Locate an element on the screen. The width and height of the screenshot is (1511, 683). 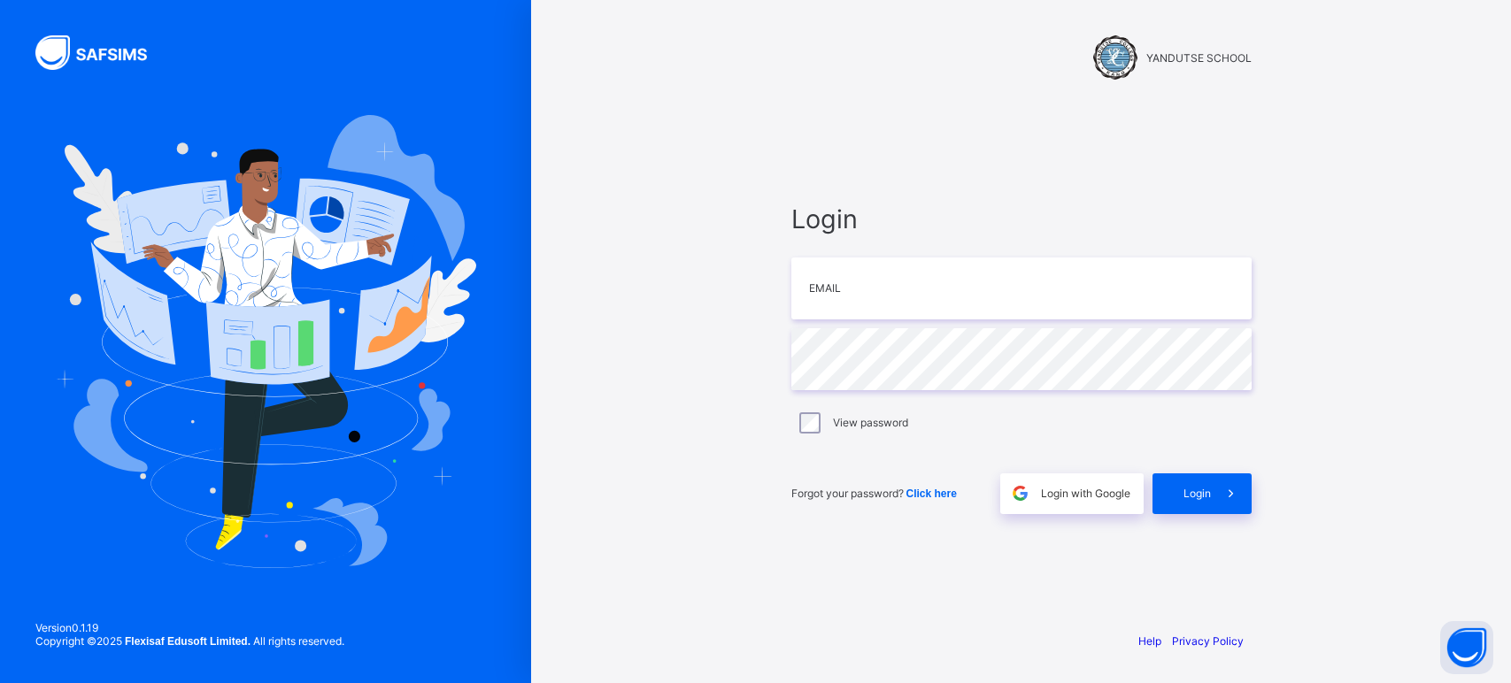
span: Click here is located at coordinates (931, 494).